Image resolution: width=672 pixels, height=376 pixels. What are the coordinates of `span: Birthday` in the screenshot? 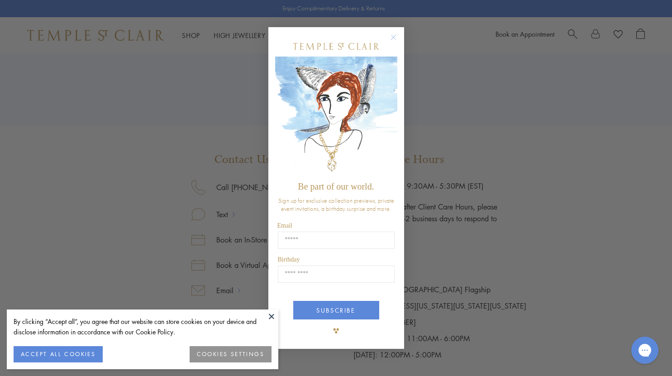 It's located at (289, 259).